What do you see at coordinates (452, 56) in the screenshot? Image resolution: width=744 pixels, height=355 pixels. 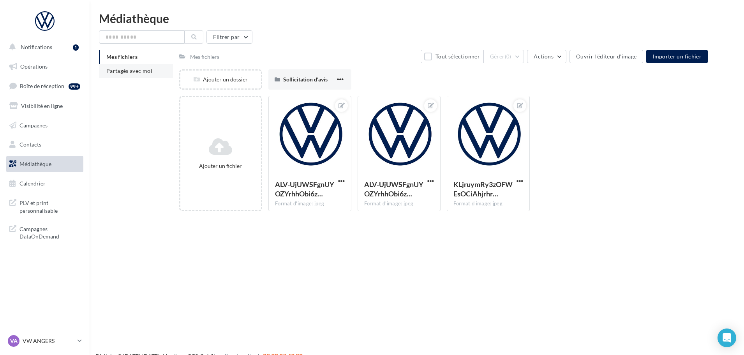 I see `button: Tout sélectionner` at bounding box center [452, 56].